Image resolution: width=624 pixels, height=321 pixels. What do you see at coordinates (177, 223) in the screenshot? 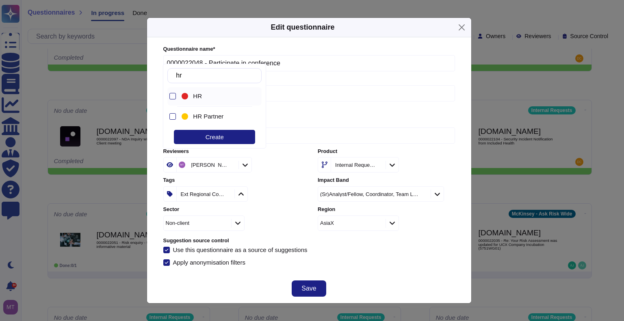
I see `div: Non-client` at bounding box center [177, 223].